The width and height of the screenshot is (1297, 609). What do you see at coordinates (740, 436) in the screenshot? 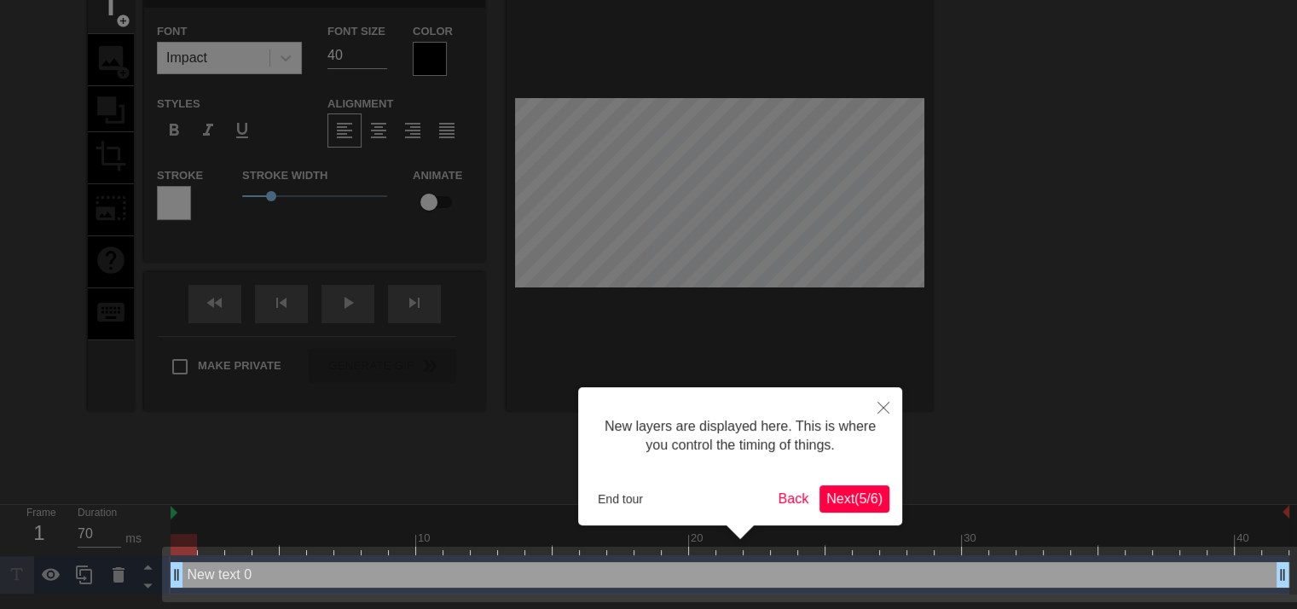
I see `div: New layers are displayed here. This is where you control the timing of things.` at bounding box center [740, 436].